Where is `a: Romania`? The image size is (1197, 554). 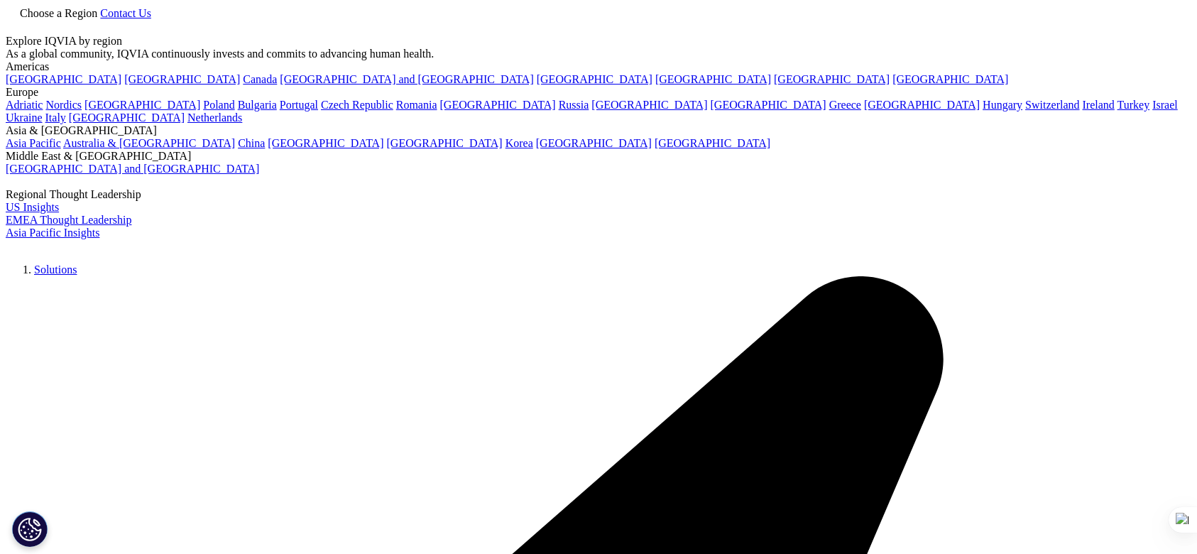
a: Romania is located at coordinates (417, 104).